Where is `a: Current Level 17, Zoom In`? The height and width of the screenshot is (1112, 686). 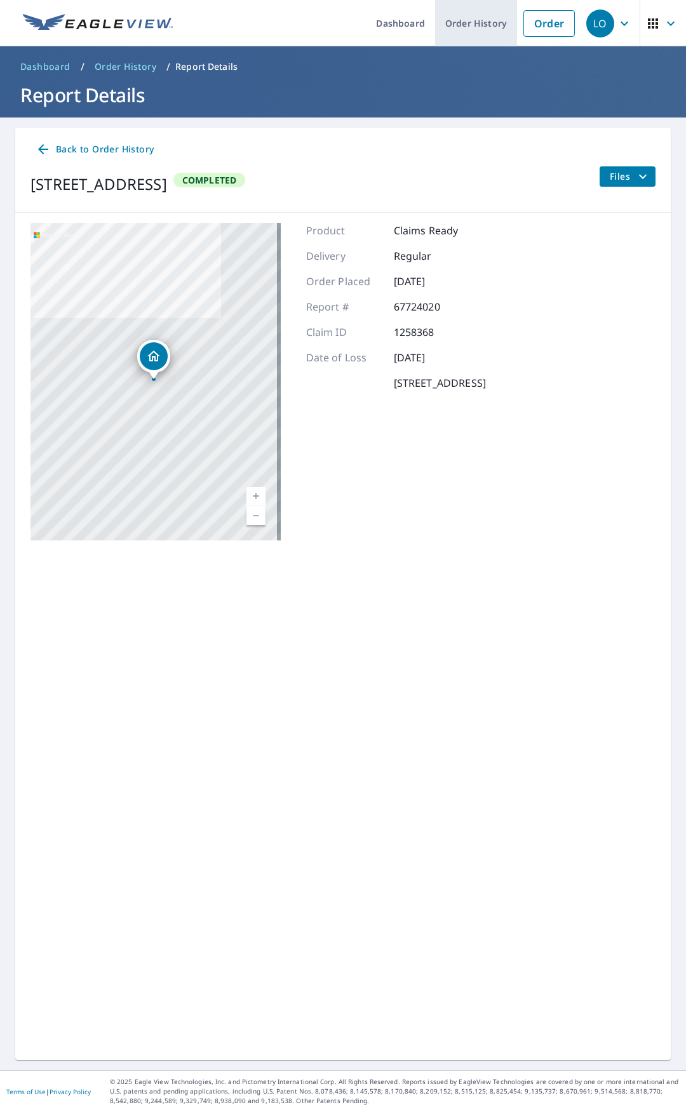
a: Current Level 17, Zoom In is located at coordinates (256, 497).